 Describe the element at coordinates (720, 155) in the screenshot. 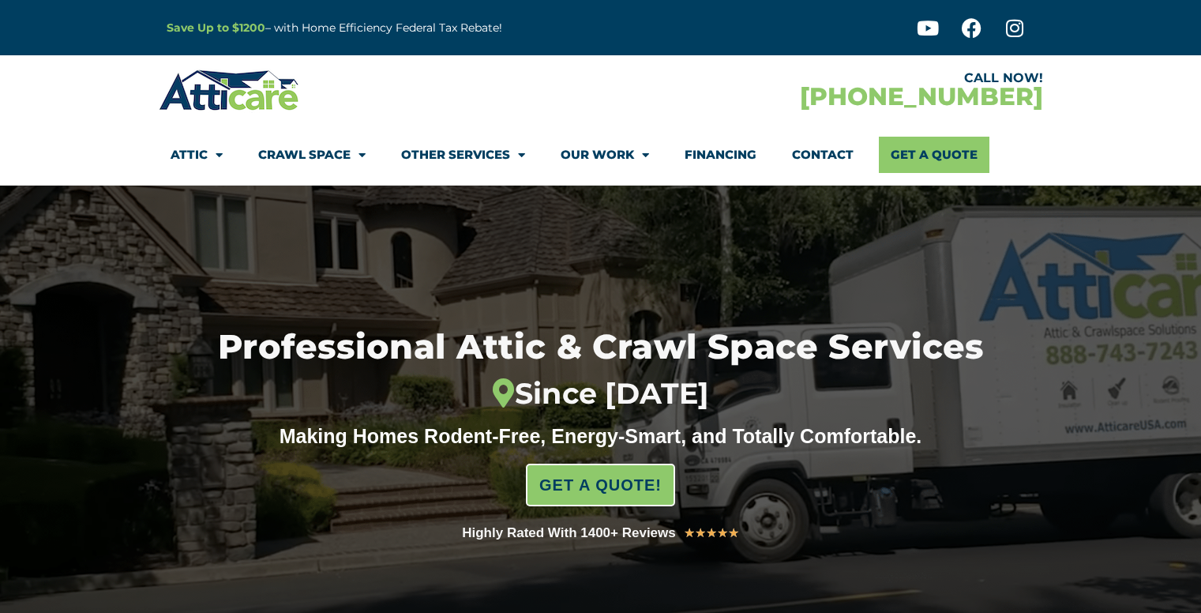

I see `a: Financing` at that location.